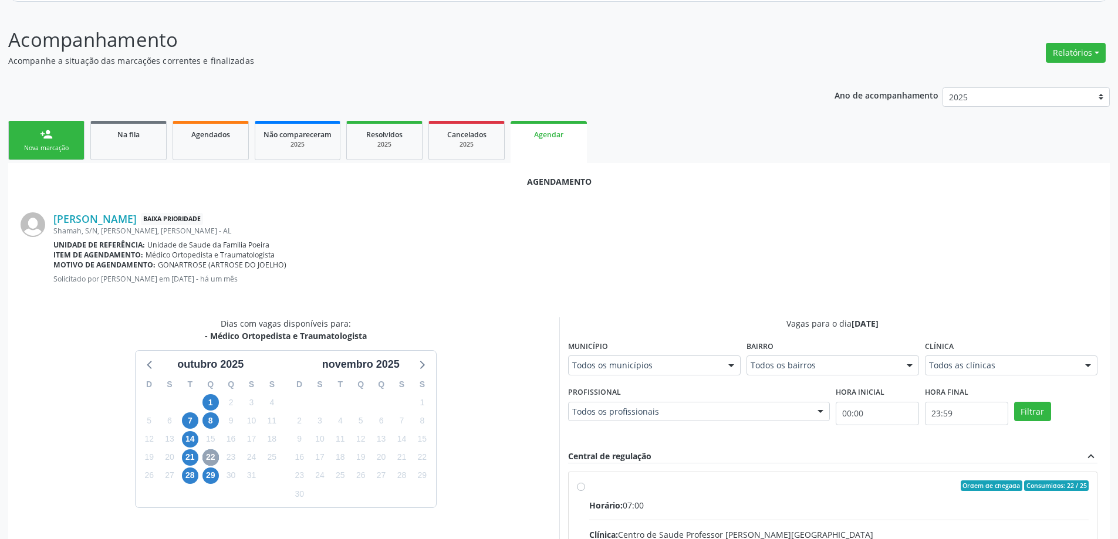 This screenshot has height=539, width=1118. Describe the element at coordinates (210, 255) in the screenshot. I see `span: Médico Ortopedista e Traumatologista` at that location.